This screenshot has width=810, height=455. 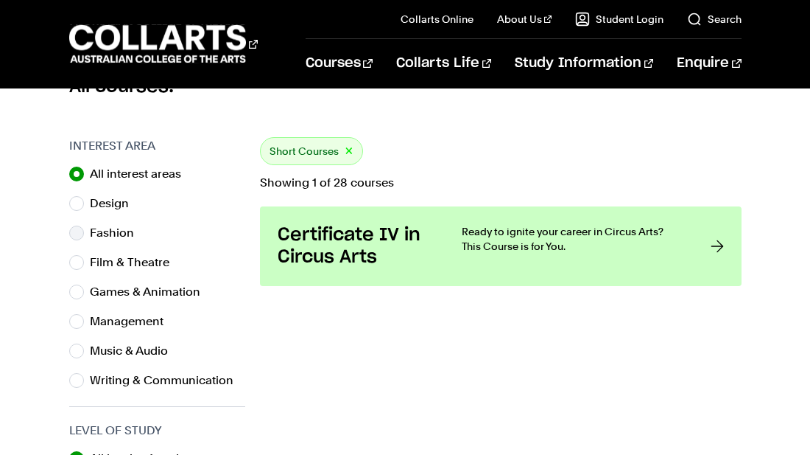 I want to click on label: Games & Animation, so click(x=151, y=292).